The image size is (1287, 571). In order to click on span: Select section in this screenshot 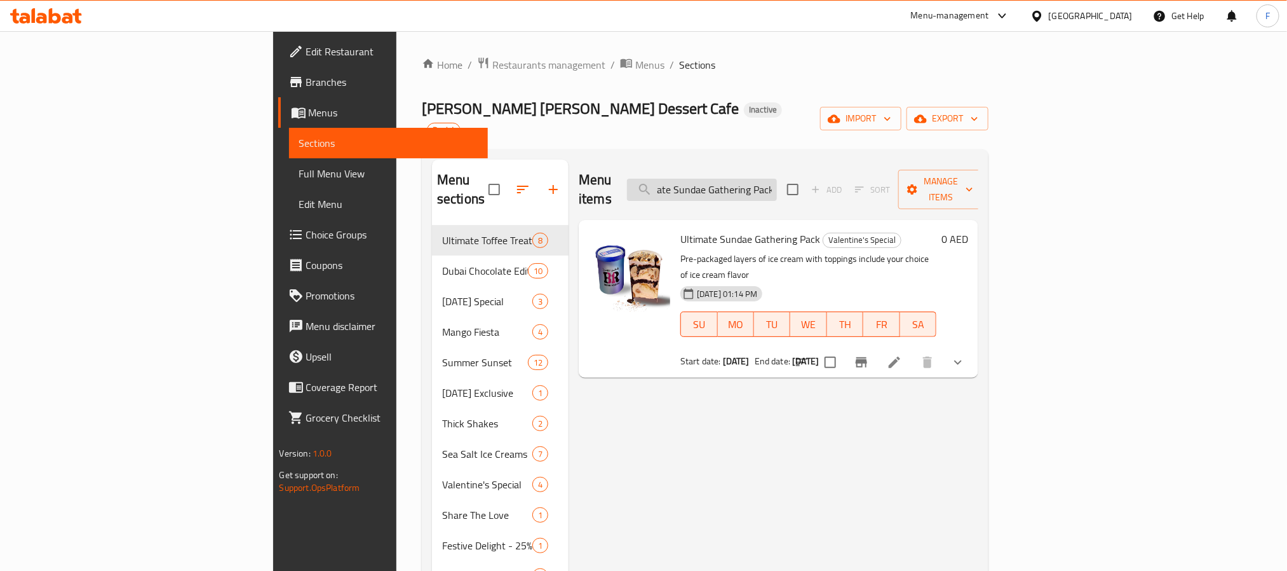, I will do `click(793, 189)`.